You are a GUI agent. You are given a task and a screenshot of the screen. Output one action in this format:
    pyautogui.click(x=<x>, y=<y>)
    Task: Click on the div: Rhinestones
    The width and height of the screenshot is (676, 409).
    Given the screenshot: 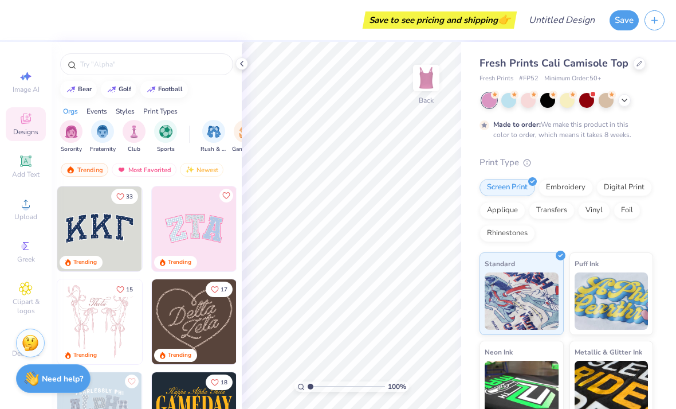 What is the action you would take?
    pyautogui.click(x=507, y=233)
    